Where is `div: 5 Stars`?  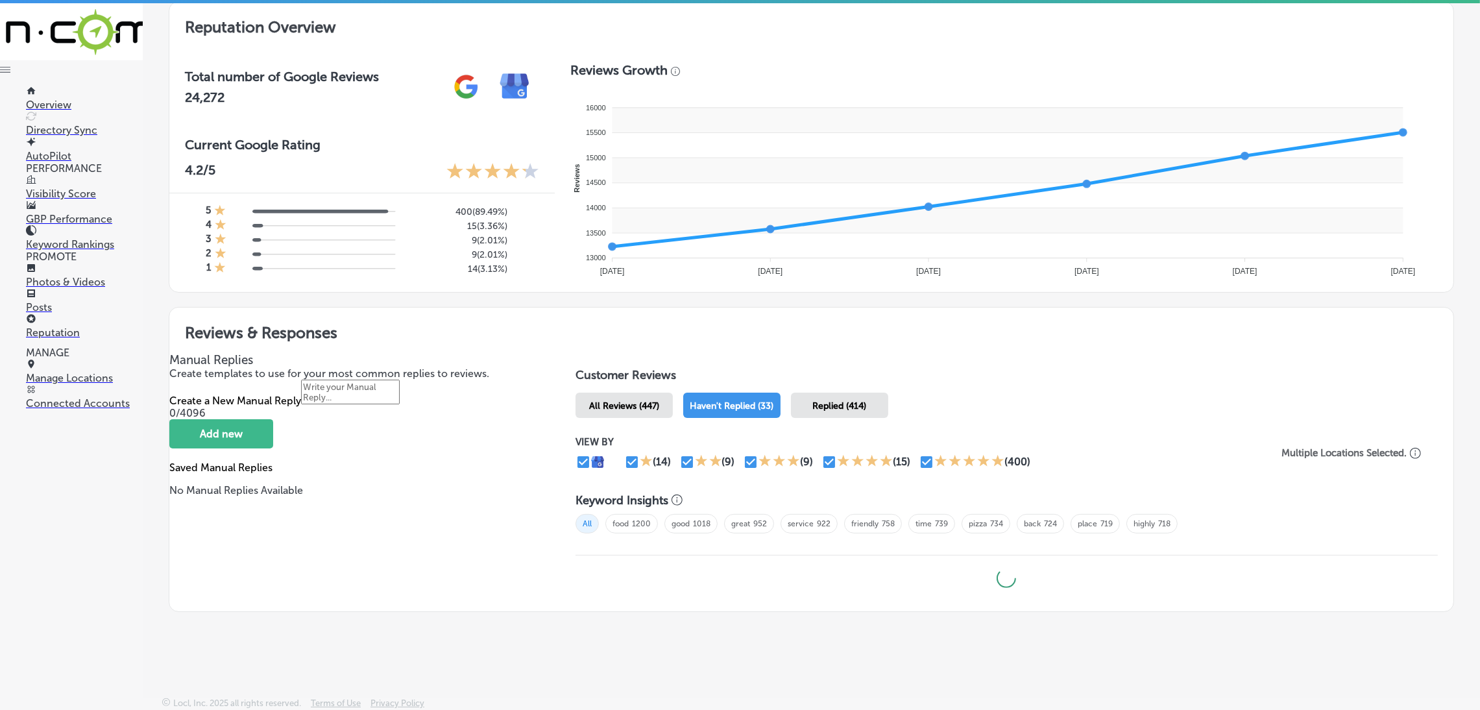 div: 5 Stars is located at coordinates (969, 462).